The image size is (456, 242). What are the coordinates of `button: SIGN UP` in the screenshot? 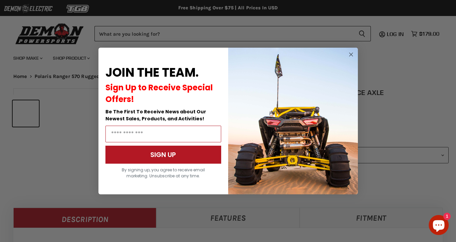 It's located at (163, 154).